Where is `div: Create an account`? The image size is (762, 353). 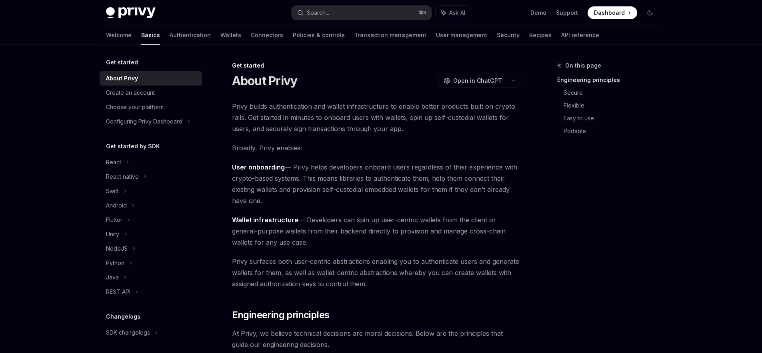
div: Create an account is located at coordinates (130, 93).